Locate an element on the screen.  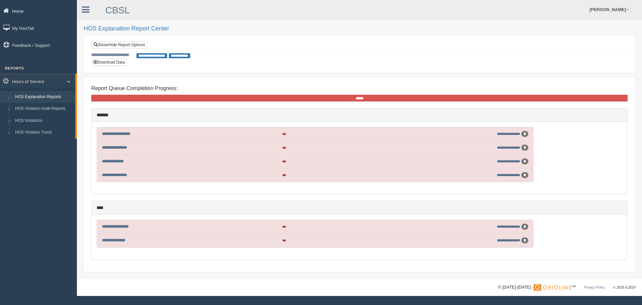
a: HOS Explanation Reports is located at coordinates (43, 97).